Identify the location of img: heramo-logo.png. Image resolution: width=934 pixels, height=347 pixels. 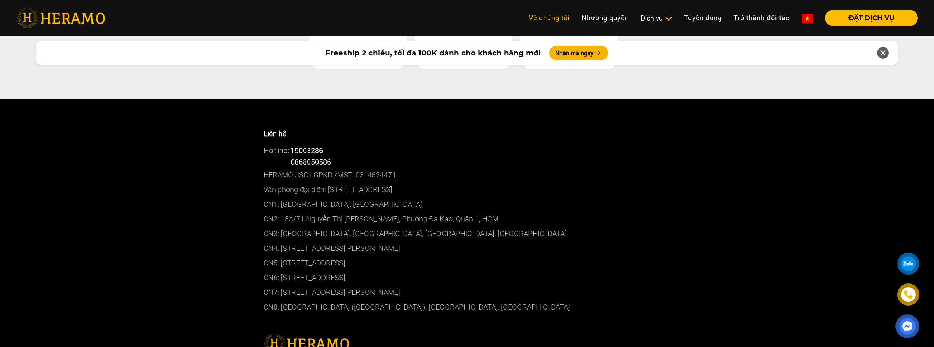
(61, 18).